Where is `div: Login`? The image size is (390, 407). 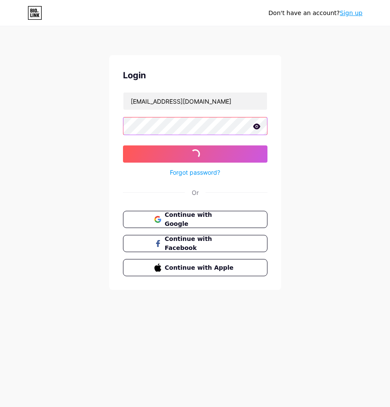 div: Login is located at coordinates (195, 75).